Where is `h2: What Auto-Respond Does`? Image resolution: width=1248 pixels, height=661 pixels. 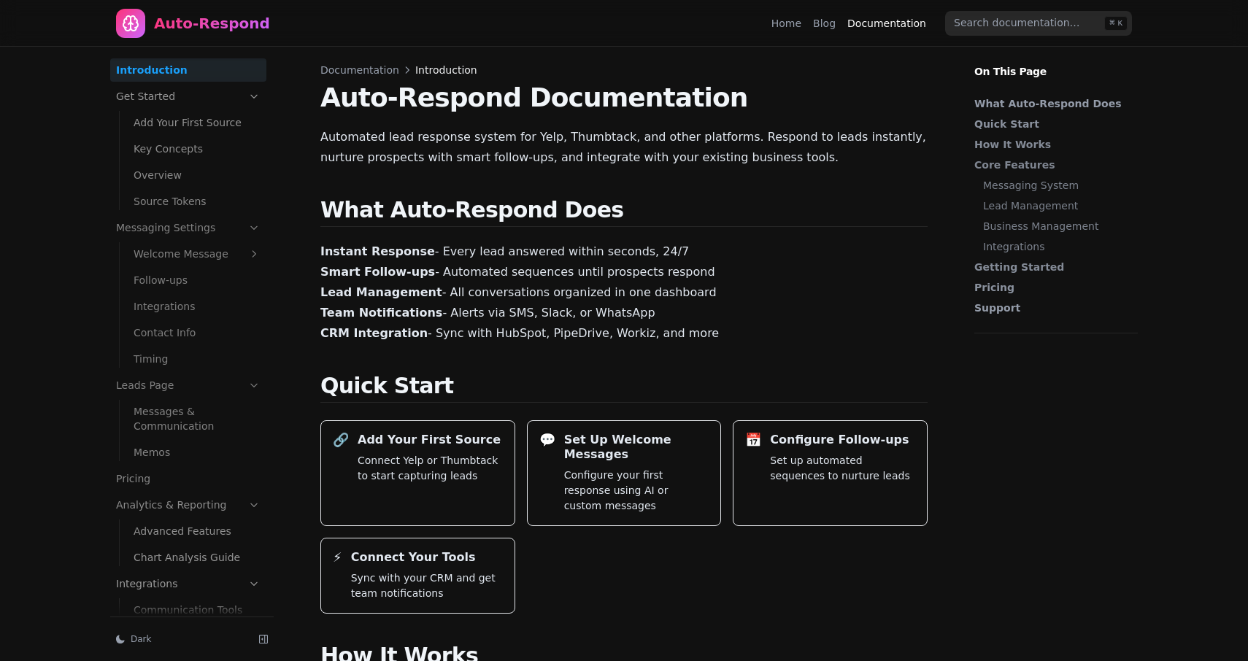
h2: What Auto-Respond Does is located at coordinates (624, 212).